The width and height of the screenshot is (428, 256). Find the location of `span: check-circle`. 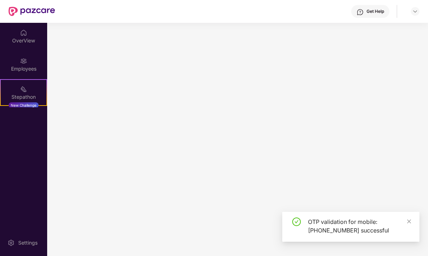

span: check-circle is located at coordinates (296, 222).